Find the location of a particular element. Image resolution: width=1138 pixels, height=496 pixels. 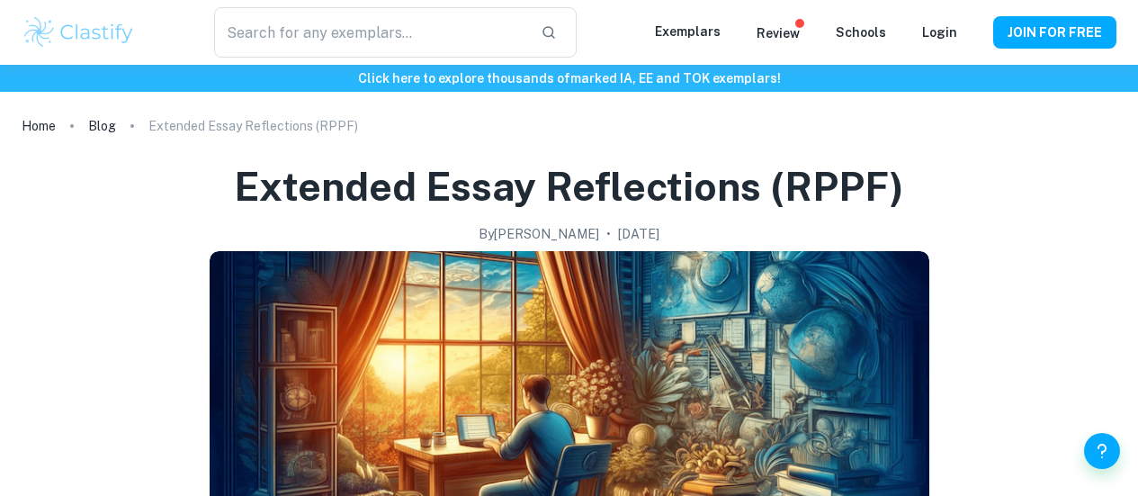

p: Review is located at coordinates (778, 33).